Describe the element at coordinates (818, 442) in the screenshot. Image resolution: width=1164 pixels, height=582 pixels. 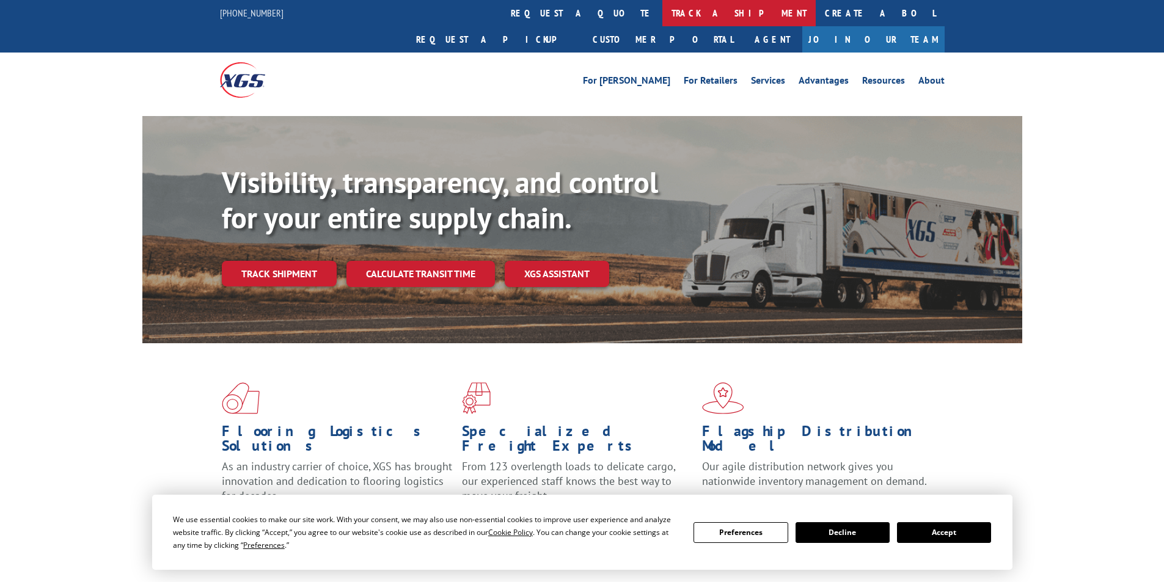
I see `h1: Flagship Distribution Model` at that location.